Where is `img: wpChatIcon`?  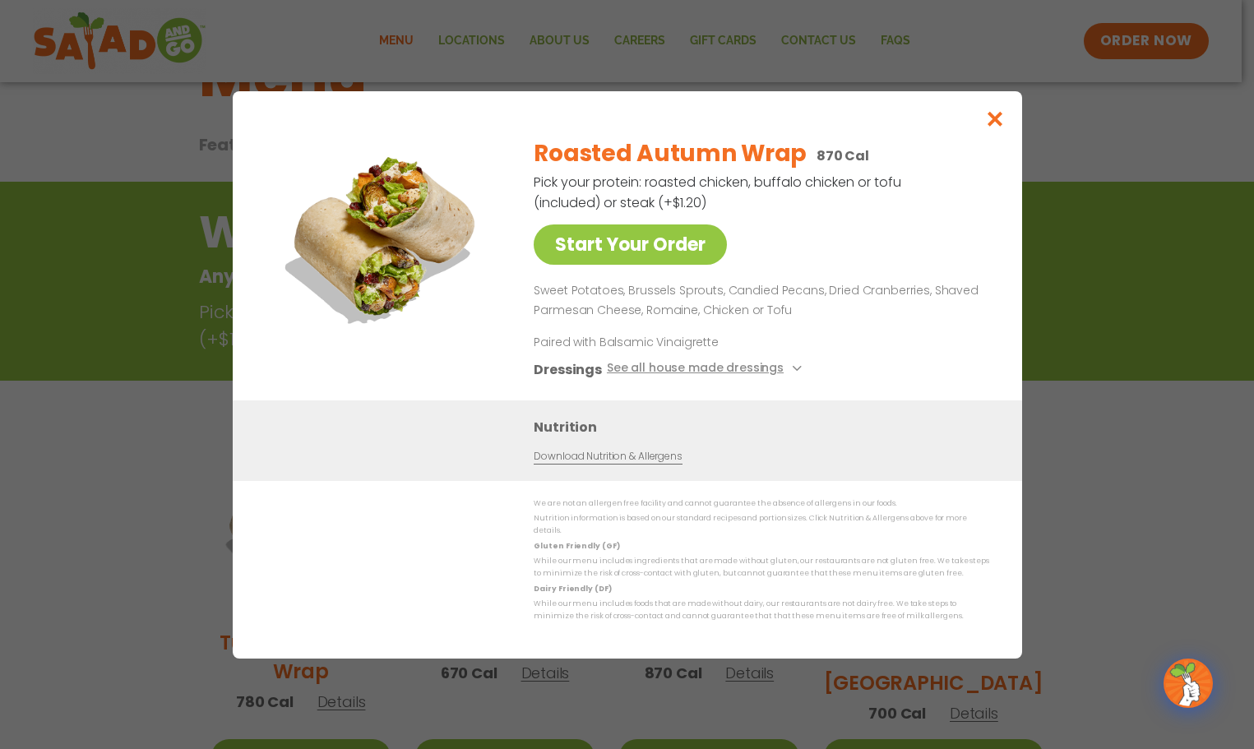
img: wpChatIcon is located at coordinates (1188, 683).